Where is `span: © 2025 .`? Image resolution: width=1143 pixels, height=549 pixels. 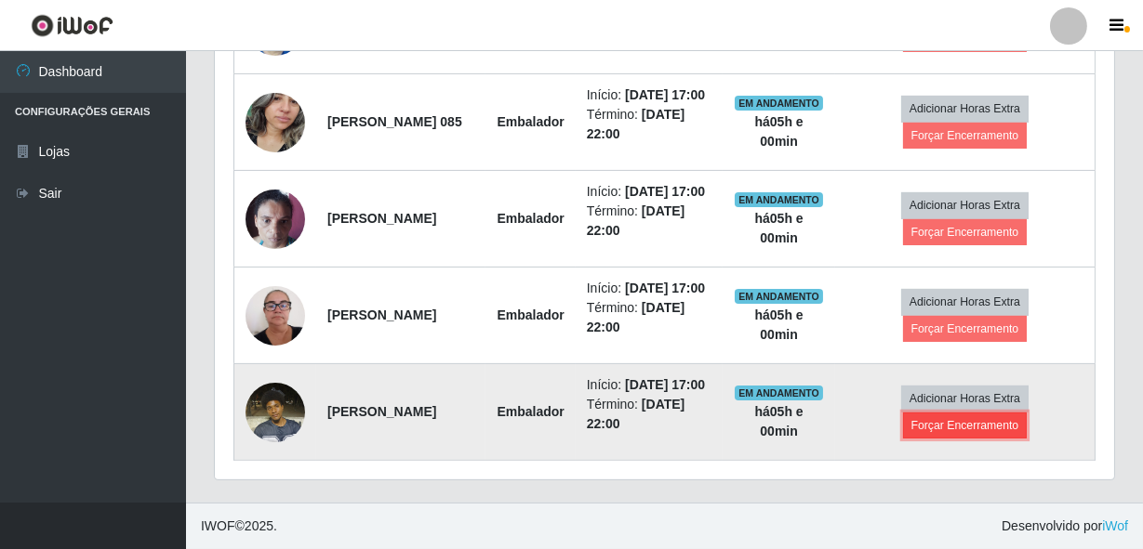
span: © 2025 . is located at coordinates (239, 526).